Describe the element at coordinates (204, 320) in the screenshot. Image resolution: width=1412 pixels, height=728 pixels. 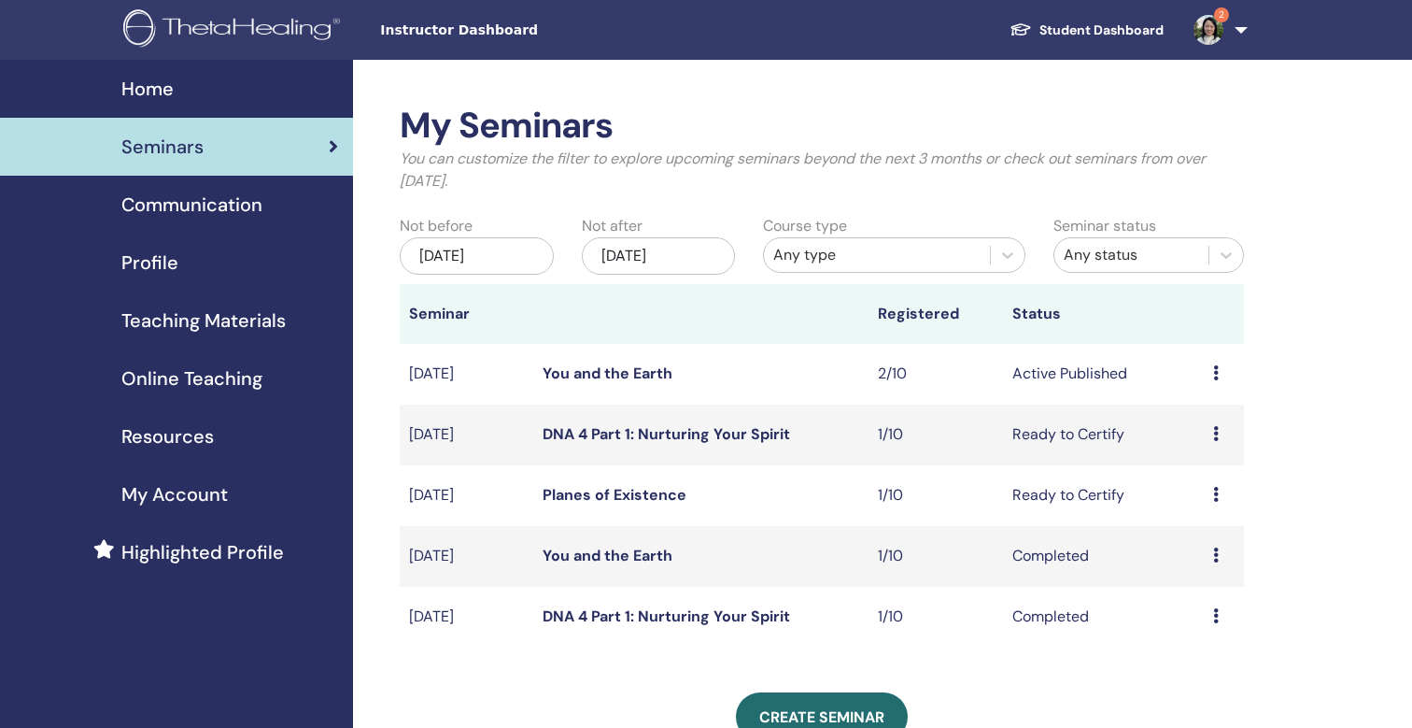
I see `span: Teaching Materials` at that location.